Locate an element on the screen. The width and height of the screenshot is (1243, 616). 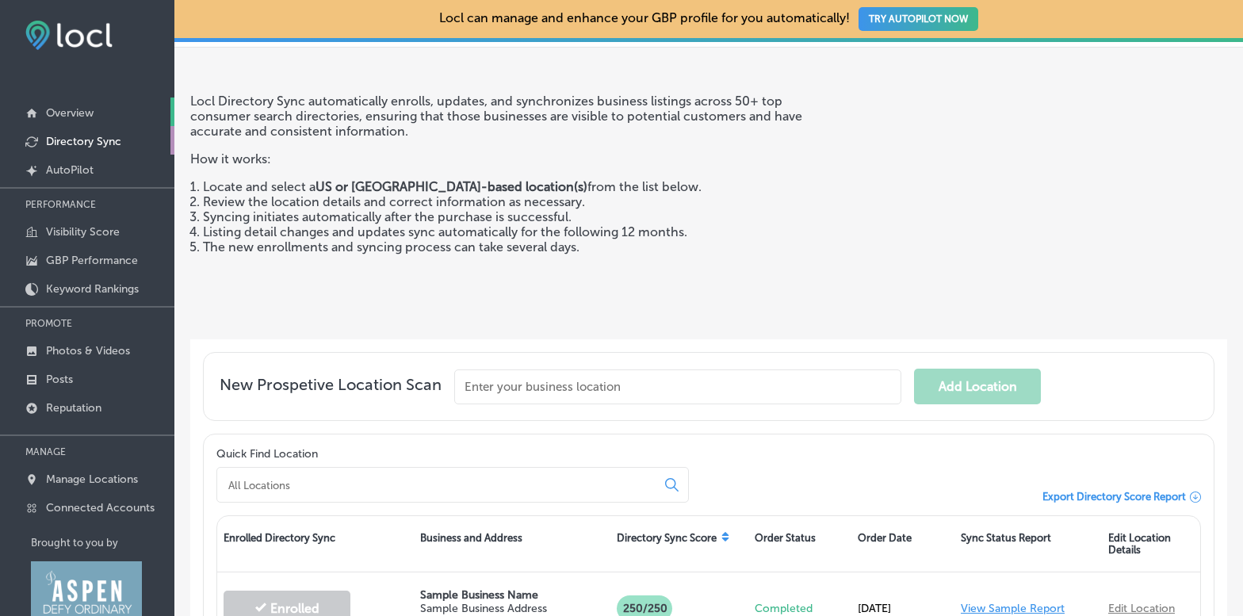
div: Business and Address is located at coordinates (512, 544).